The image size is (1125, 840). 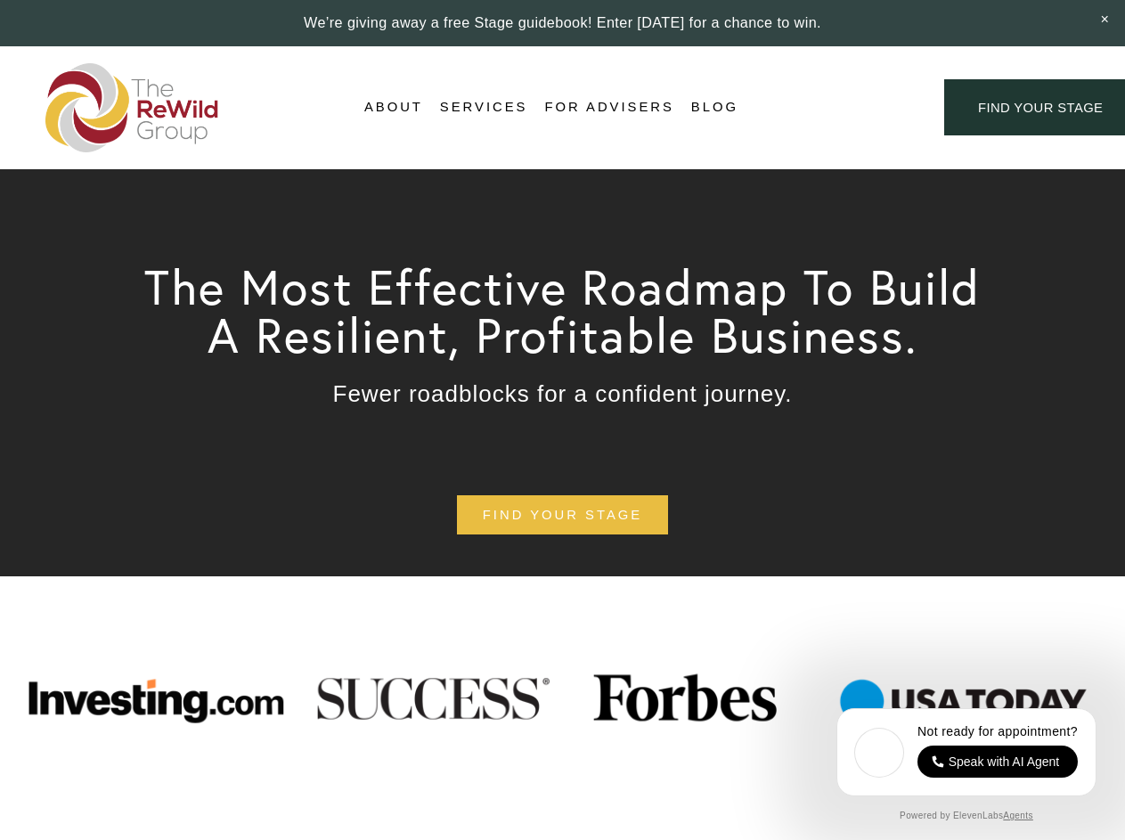 What do you see at coordinates (570, 311) in the screenshot?
I see `span: The Most Effective Roadmap To Build A Resilient, Profitable Business.` at bounding box center [570, 311].